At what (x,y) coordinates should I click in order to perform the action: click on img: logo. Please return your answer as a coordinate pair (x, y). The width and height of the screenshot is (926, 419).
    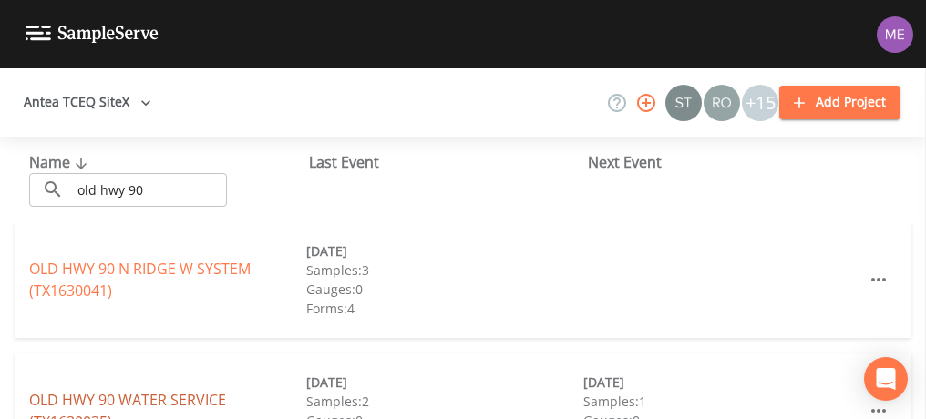
    Looking at the image, I should click on (92, 34).